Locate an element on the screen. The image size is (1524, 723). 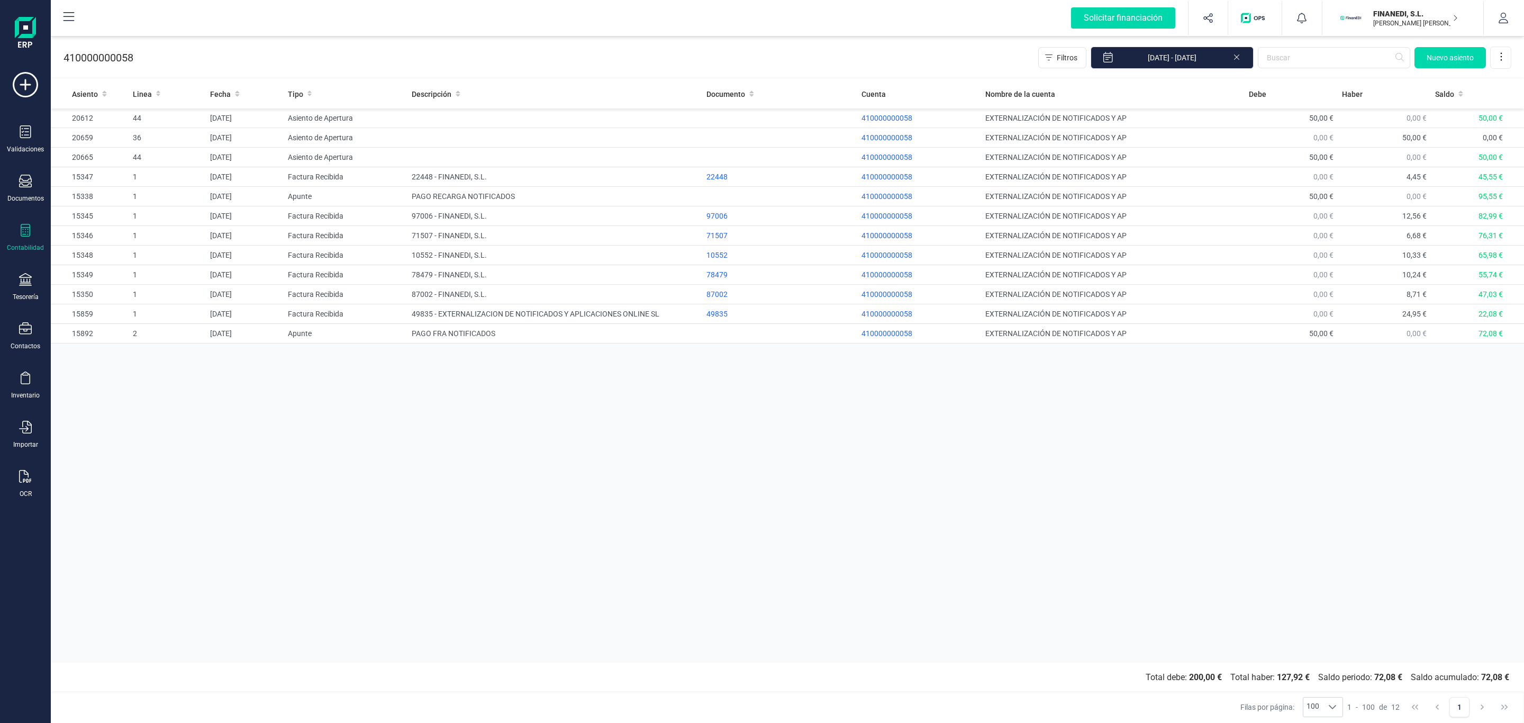
span: 100 is located at coordinates (1313, 707).